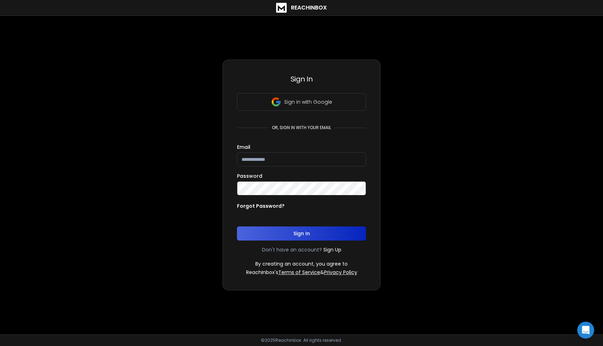 This screenshot has height=346, width=603. I want to click on p: By creating an account, you agree to, so click(301, 264).